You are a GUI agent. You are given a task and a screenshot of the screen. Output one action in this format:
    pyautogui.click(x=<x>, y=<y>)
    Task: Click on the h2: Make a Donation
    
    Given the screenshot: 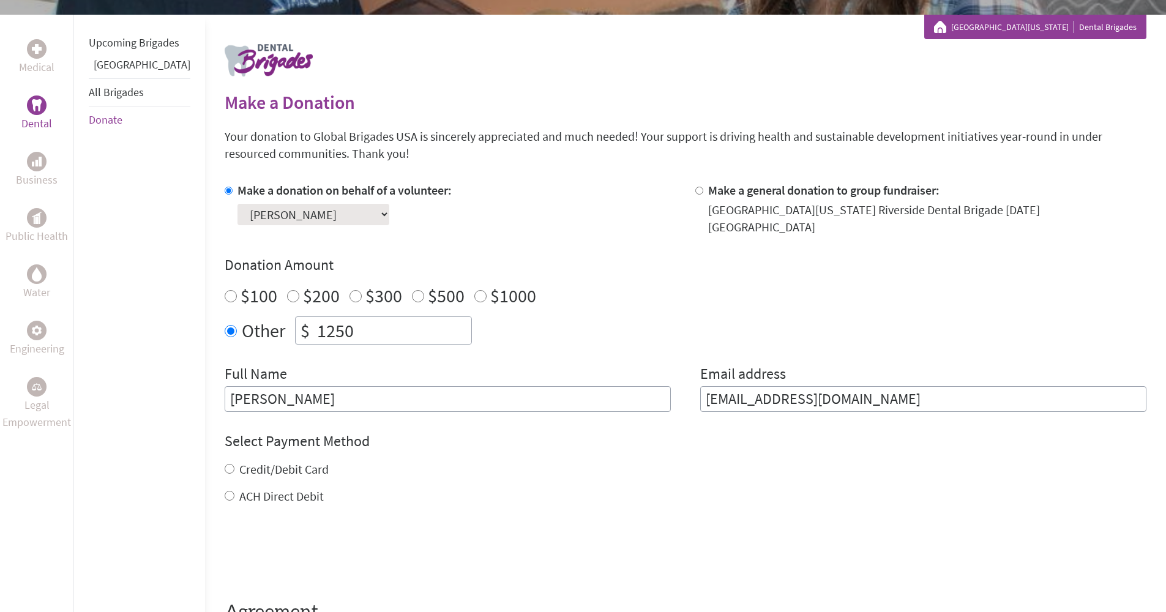 What is the action you would take?
    pyautogui.click(x=686, y=102)
    